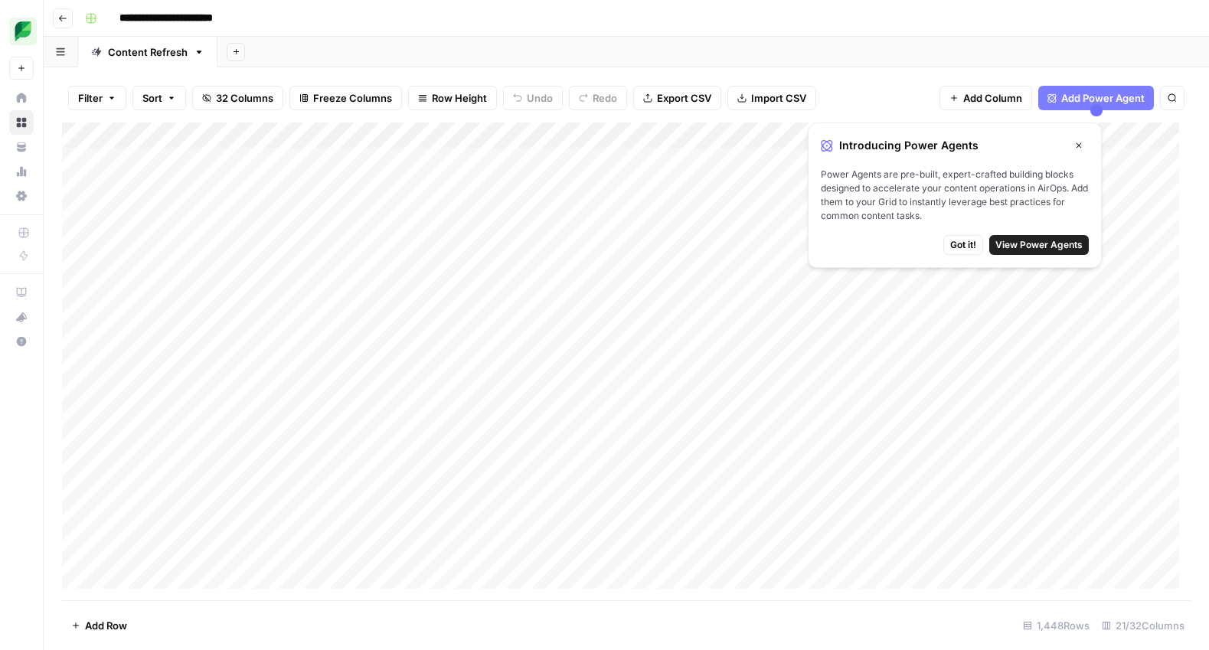  I want to click on button: Redo, so click(598, 98).